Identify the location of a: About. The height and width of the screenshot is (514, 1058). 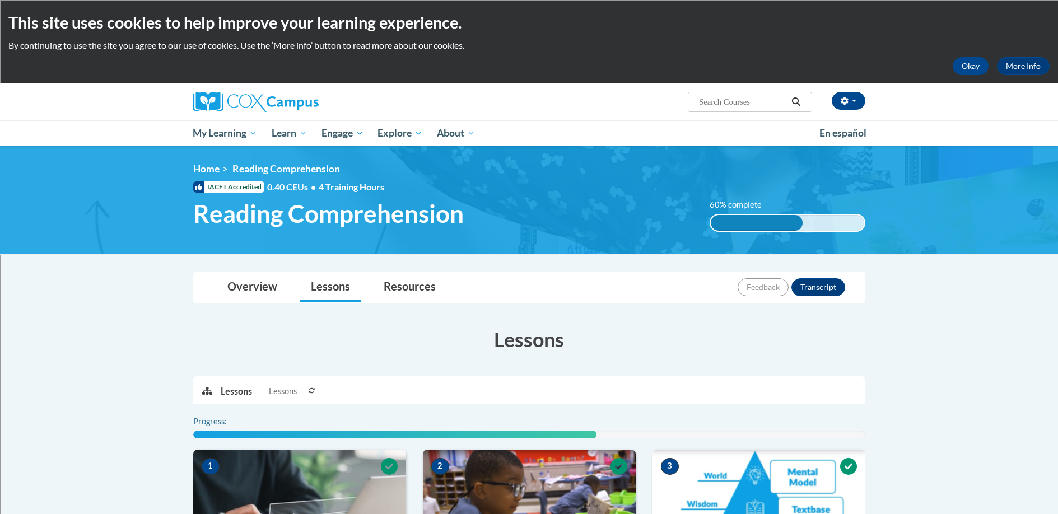
(456, 133).